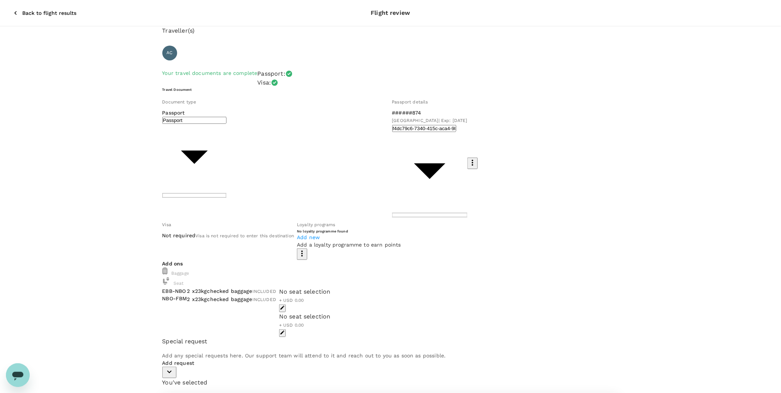 The height and width of the screenshot is (393, 781). I want to click on span: Add a loyalty programme to earn points, so click(349, 245).